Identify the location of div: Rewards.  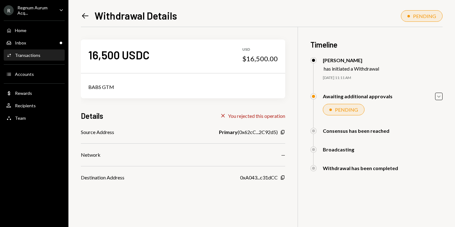
(23, 93).